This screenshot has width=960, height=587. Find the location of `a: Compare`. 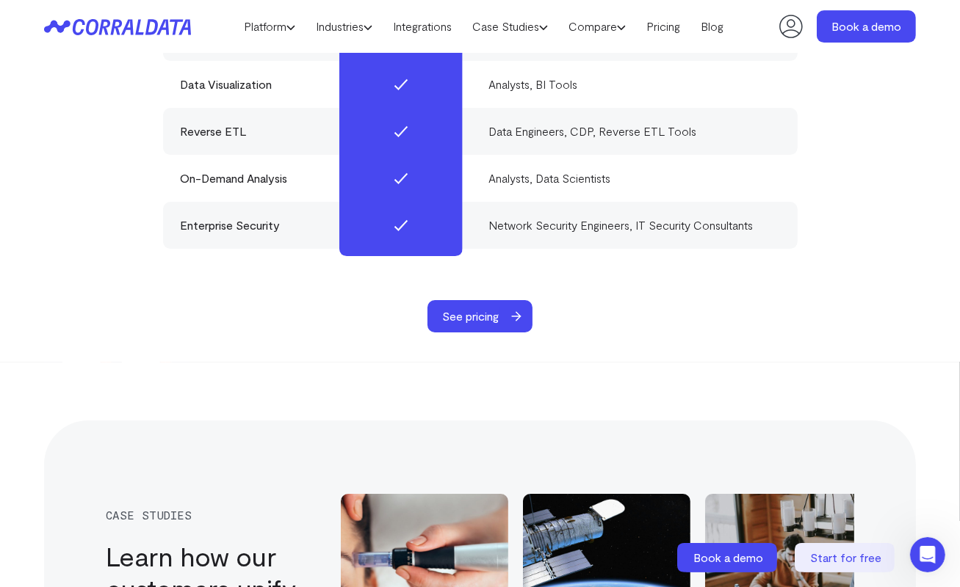

a: Compare is located at coordinates (597, 26).